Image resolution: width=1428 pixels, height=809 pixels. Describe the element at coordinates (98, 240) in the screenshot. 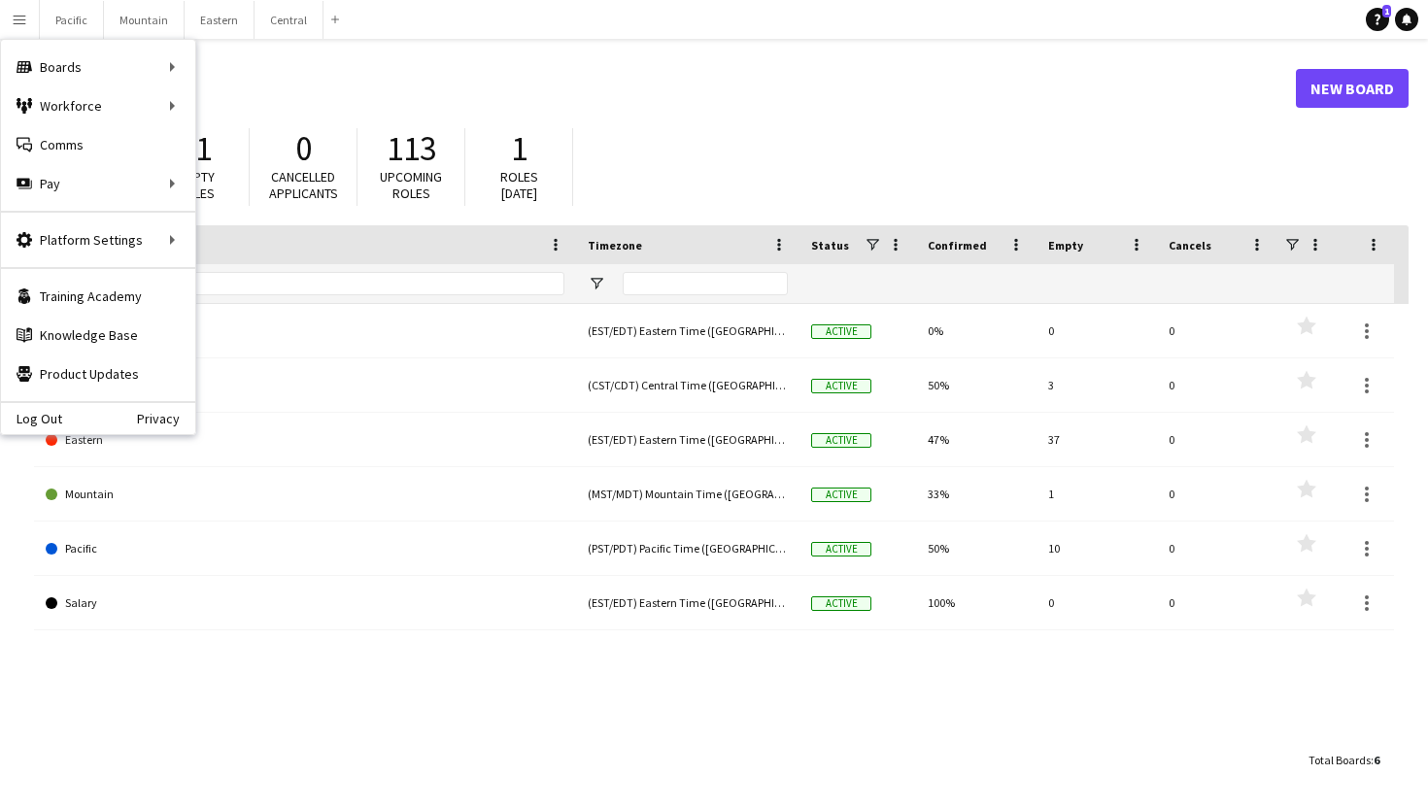

I see `div: Platform Settings` at that location.